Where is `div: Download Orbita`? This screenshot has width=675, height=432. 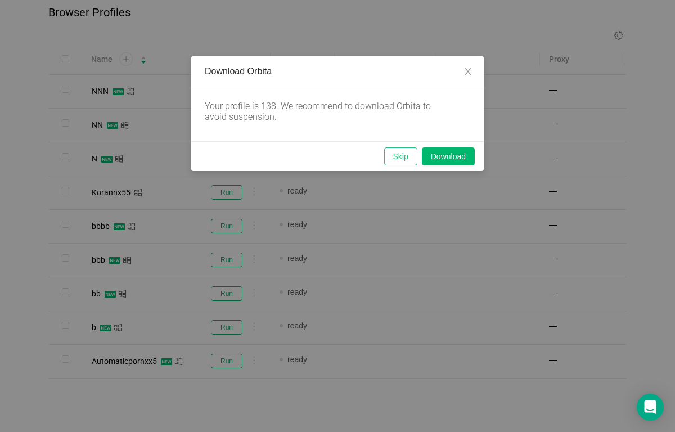 div: Download Orbita is located at coordinates (337, 71).